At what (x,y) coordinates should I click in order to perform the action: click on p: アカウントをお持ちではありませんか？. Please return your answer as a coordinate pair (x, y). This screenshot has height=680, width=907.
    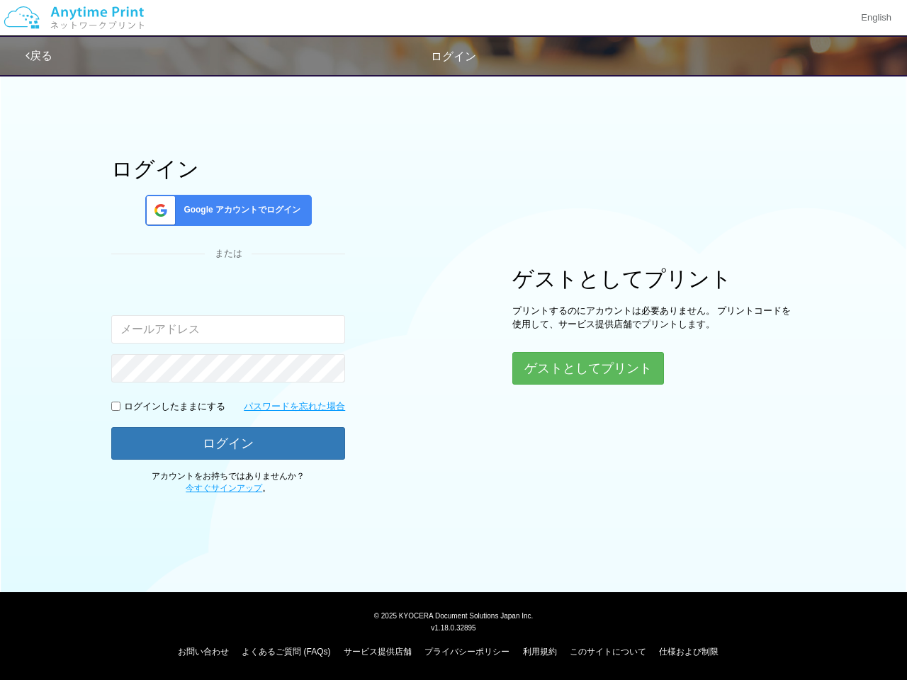
    Looking at the image, I should click on (228, 482).